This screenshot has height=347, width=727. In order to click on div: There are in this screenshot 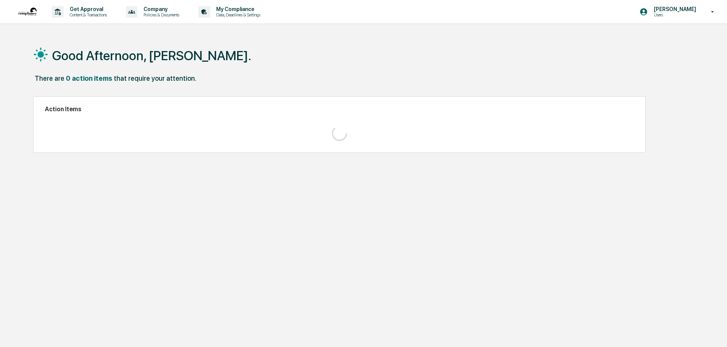, I will do `click(49, 78)`.